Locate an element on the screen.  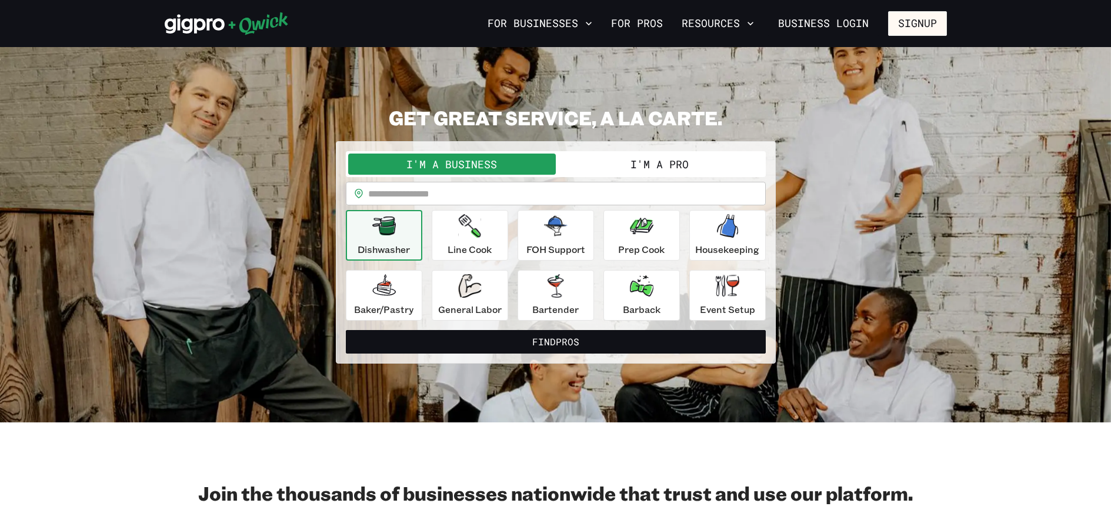
p: Bartender is located at coordinates (555, 309).